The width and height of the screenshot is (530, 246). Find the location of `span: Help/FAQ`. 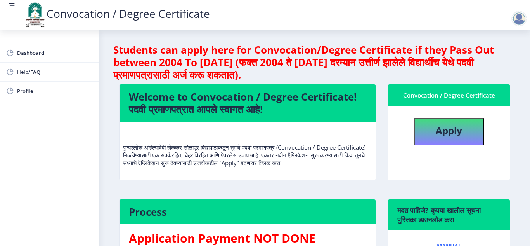

span: Help/FAQ is located at coordinates (55, 72).